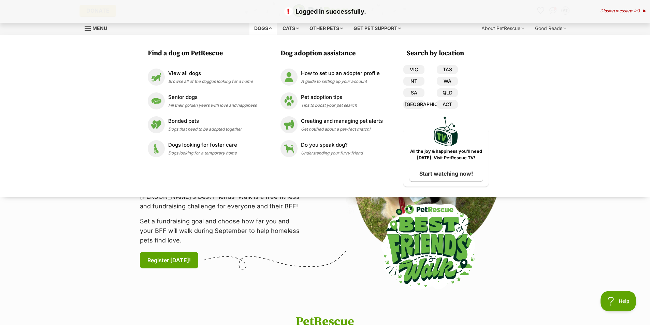  Describe the element at coordinates (414, 70) in the screenshot. I see `a: VIC` at that location.